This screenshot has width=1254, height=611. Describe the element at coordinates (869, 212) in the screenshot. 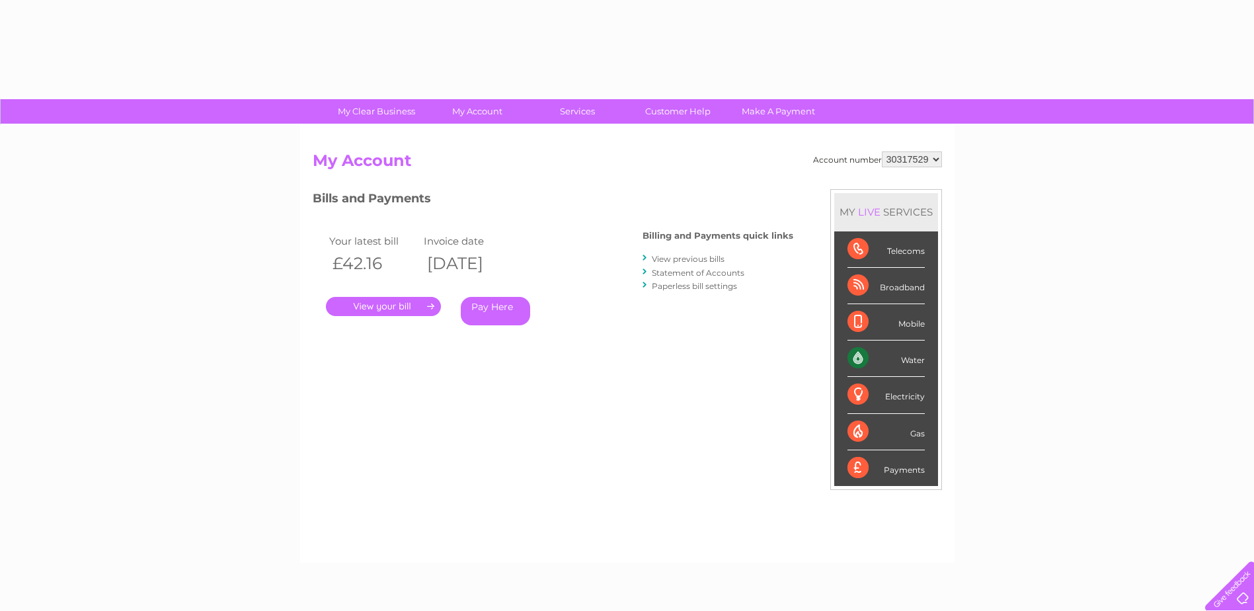

I see `div: LIVE` at that location.